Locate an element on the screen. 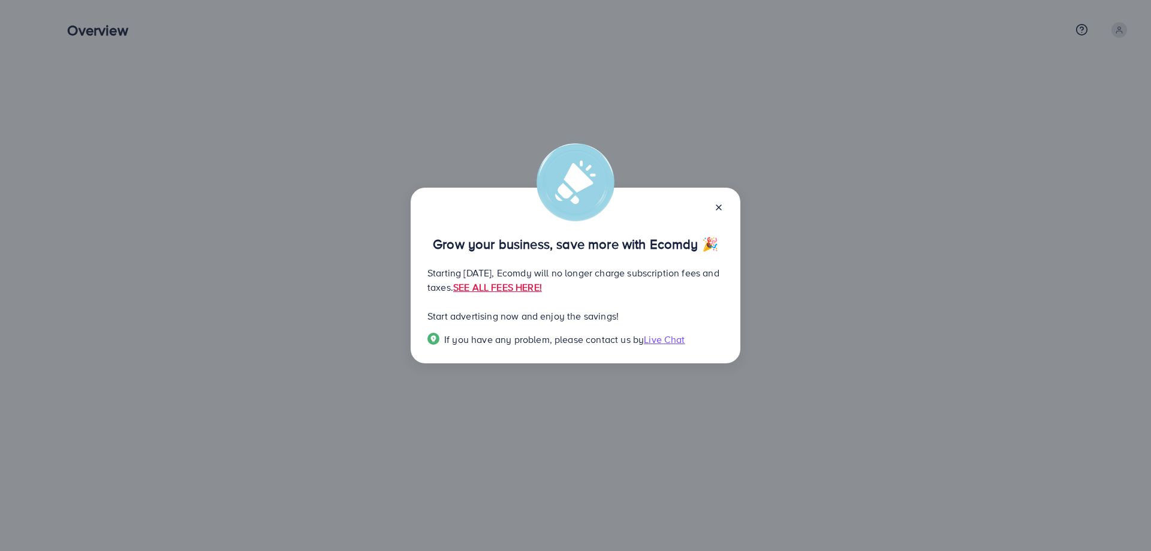 This screenshot has width=1151, height=551. img: Popup guide is located at coordinates (434, 339).